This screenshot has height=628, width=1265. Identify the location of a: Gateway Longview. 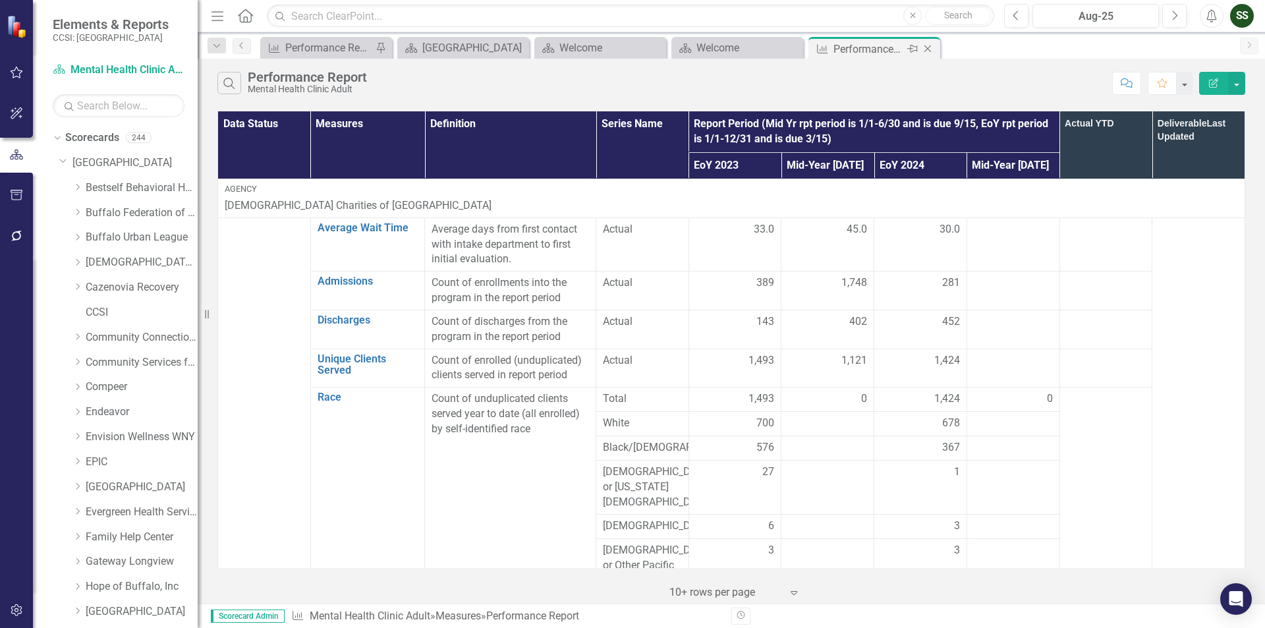
(142, 561).